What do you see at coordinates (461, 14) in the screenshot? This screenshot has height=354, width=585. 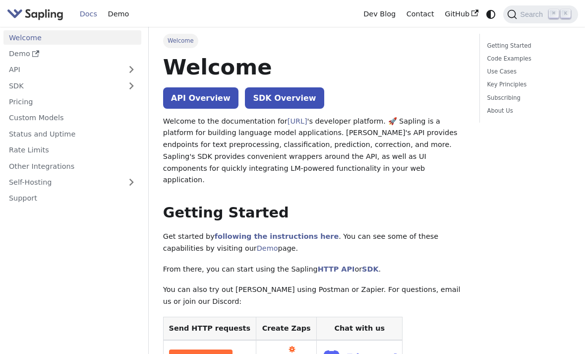 I see `a: GitHub` at bounding box center [461, 14].